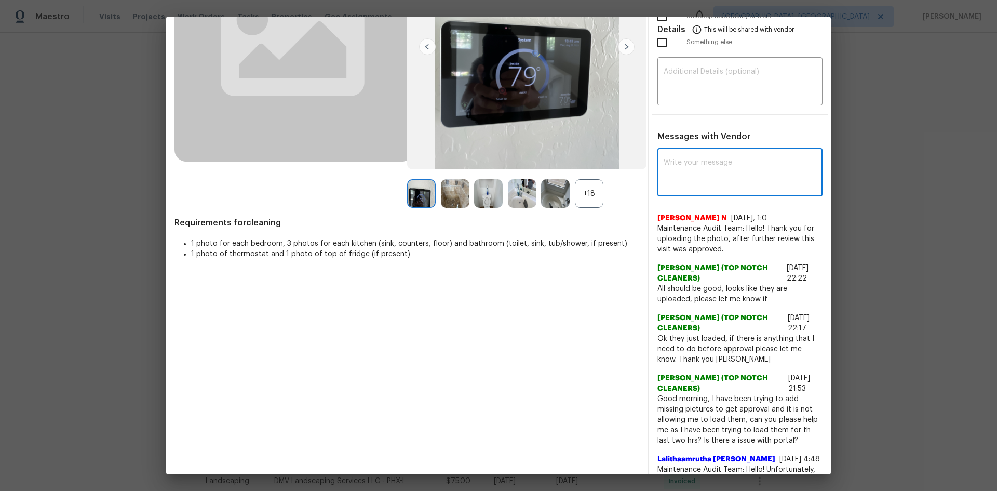  I want to click on span: This will be shared with vendor, so click(749, 29).